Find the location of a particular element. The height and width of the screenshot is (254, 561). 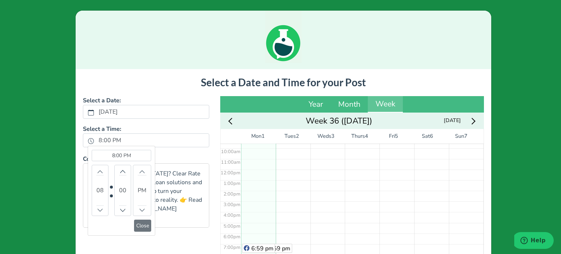

span: Weds is located at coordinates (324, 136).